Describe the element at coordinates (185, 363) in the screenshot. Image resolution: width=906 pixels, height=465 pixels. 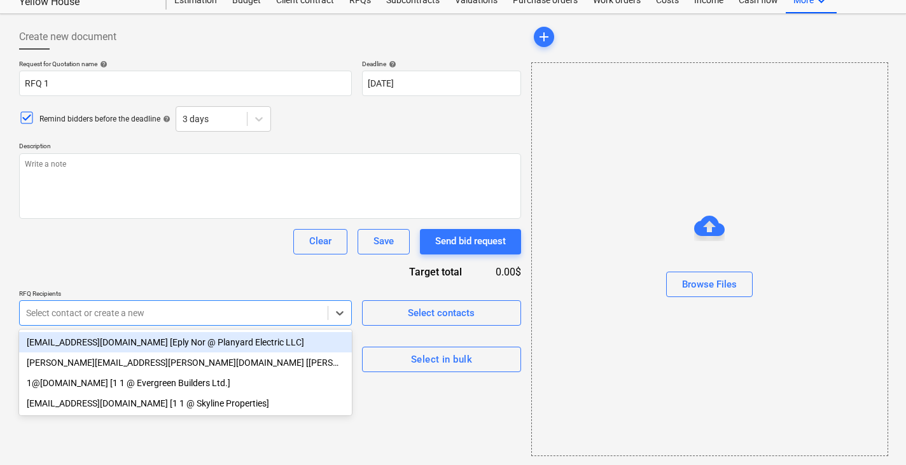
I see `div: carl+johnny@planyard.com [Steven Johnson @ 10 Electric Inc.]` at that location.